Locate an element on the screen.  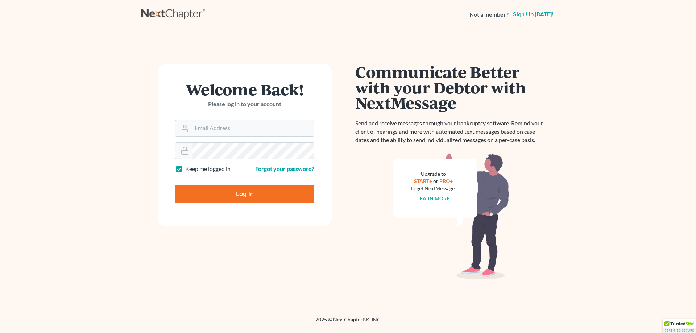
div: to get NextMessage. is located at coordinates (433, 189).